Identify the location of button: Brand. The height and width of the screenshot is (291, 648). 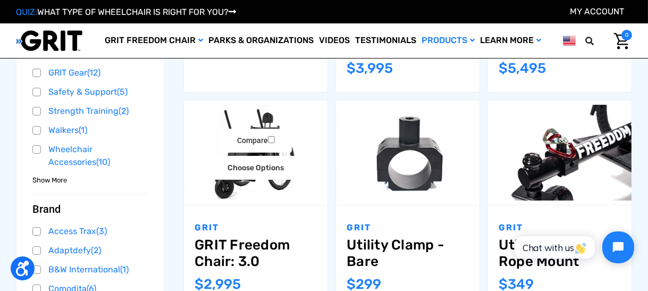
(90, 209).